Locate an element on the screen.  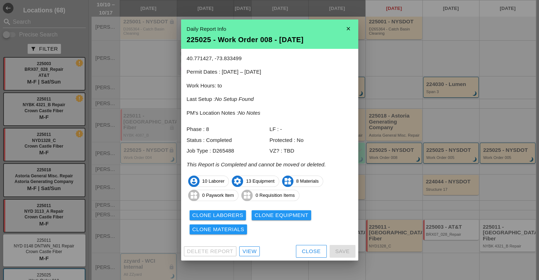
div: Clone Laborers is located at coordinates (218, 216).